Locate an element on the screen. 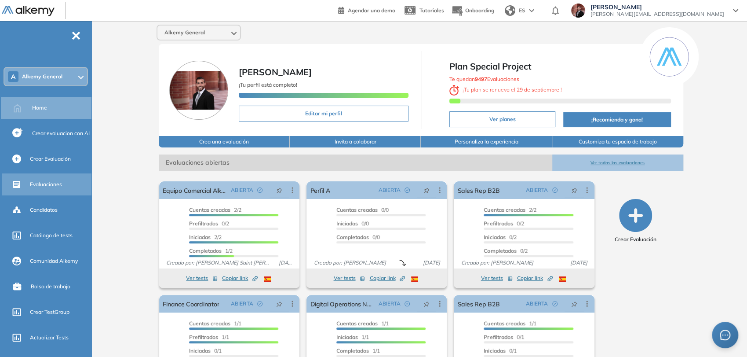 The image size is (747, 357). button: Onboarding is located at coordinates (473, 11).